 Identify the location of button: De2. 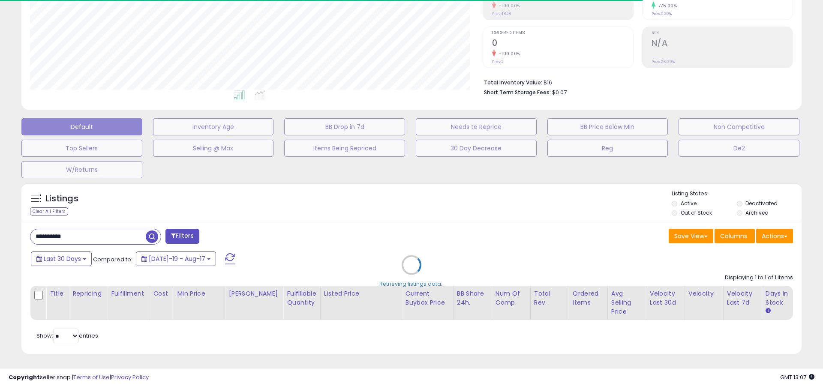
(739, 148).